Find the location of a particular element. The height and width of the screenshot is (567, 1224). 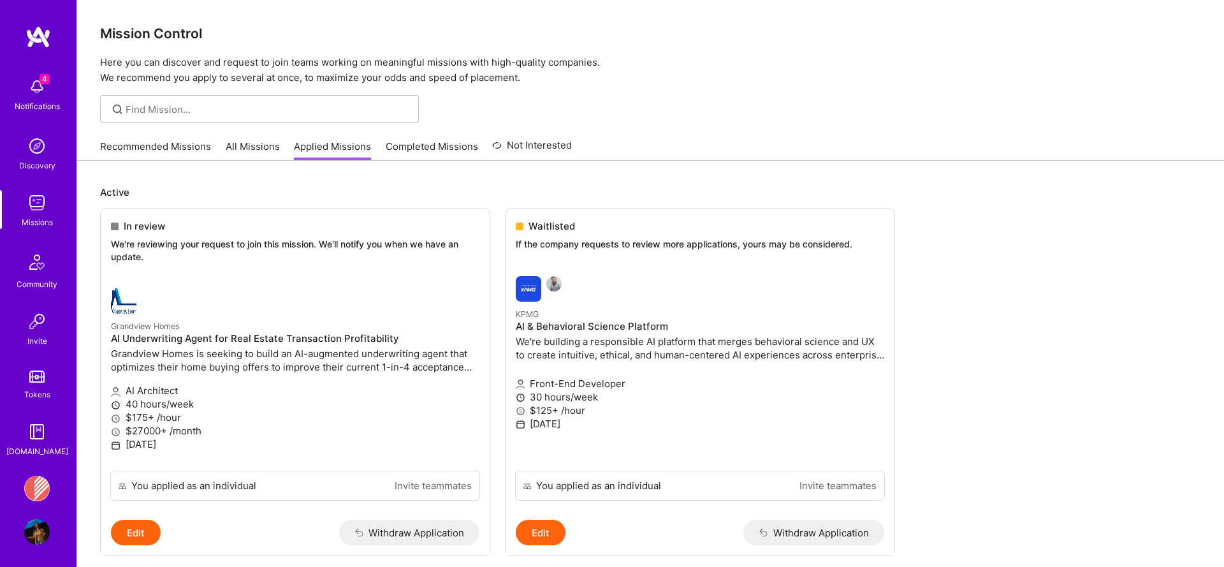

small: Grandview Homes is located at coordinates (145, 326).